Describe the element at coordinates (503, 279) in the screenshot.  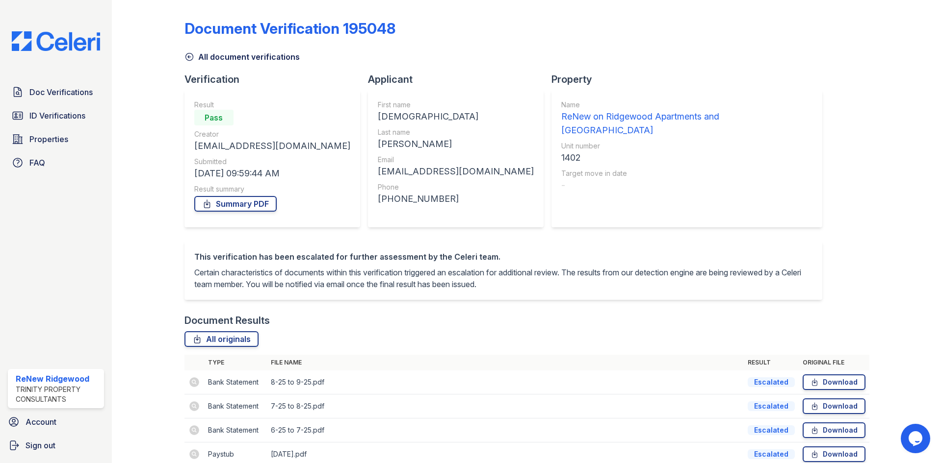
I see `p: Certain characteristics of documents within this verification triggered an escalation for additio...` at that location.